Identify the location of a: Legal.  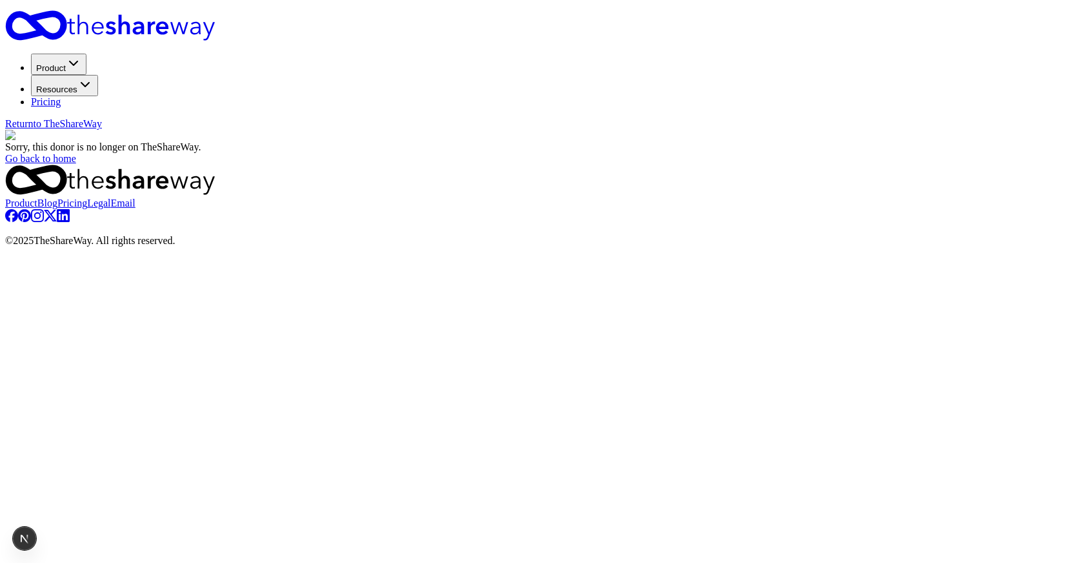
(99, 203).